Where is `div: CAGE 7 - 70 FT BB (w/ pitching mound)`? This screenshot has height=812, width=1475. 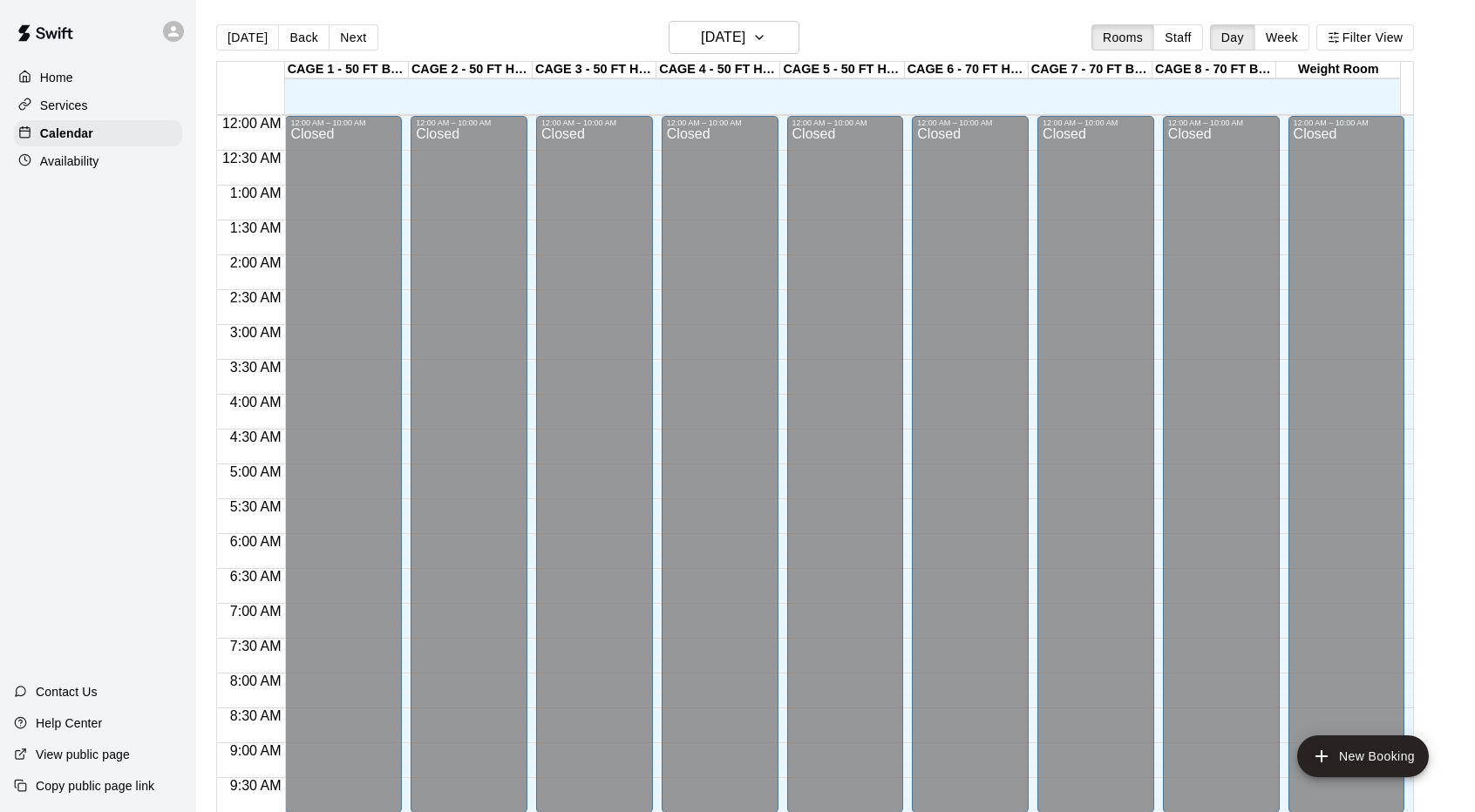 div: CAGE 7 - 70 FT BB (w/ pitching mound) is located at coordinates (1091, 70).